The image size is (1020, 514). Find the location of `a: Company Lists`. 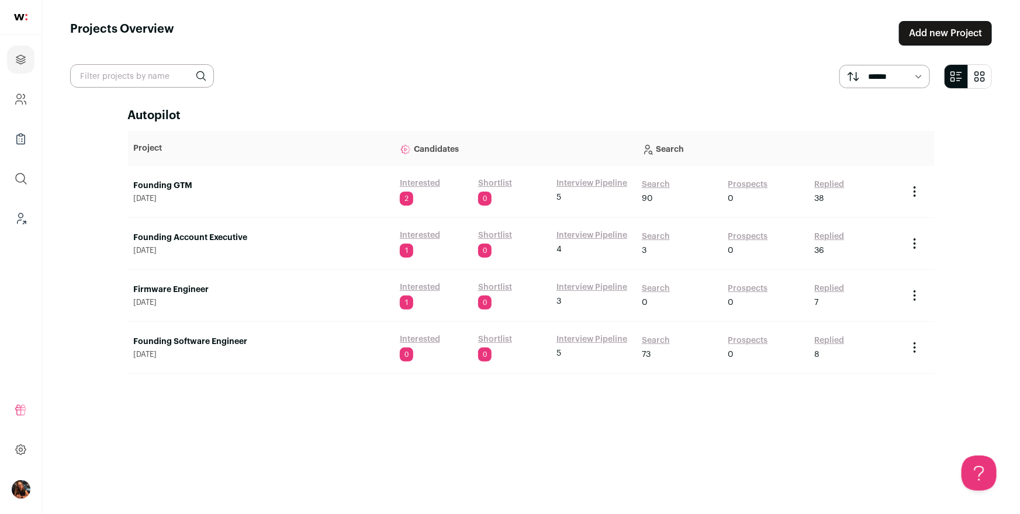

a: Company Lists is located at coordinates (20, 139).